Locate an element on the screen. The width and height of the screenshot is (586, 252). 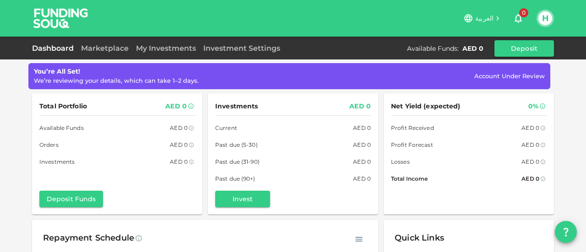
span: العربية is located at coordinates (485, 18).